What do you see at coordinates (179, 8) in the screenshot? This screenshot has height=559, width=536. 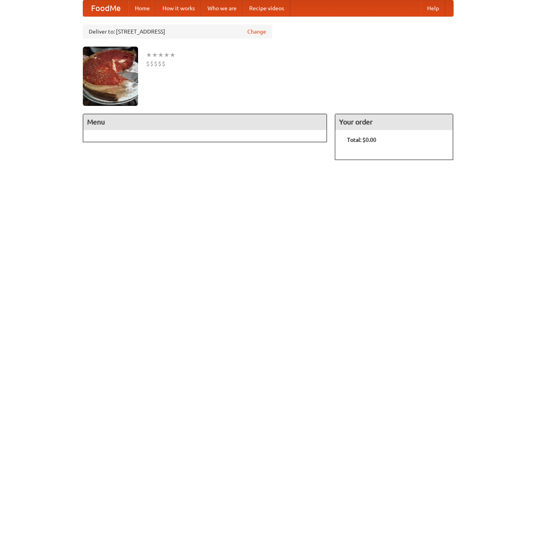 I see `a: How it works` at bounding box center [179, 8].